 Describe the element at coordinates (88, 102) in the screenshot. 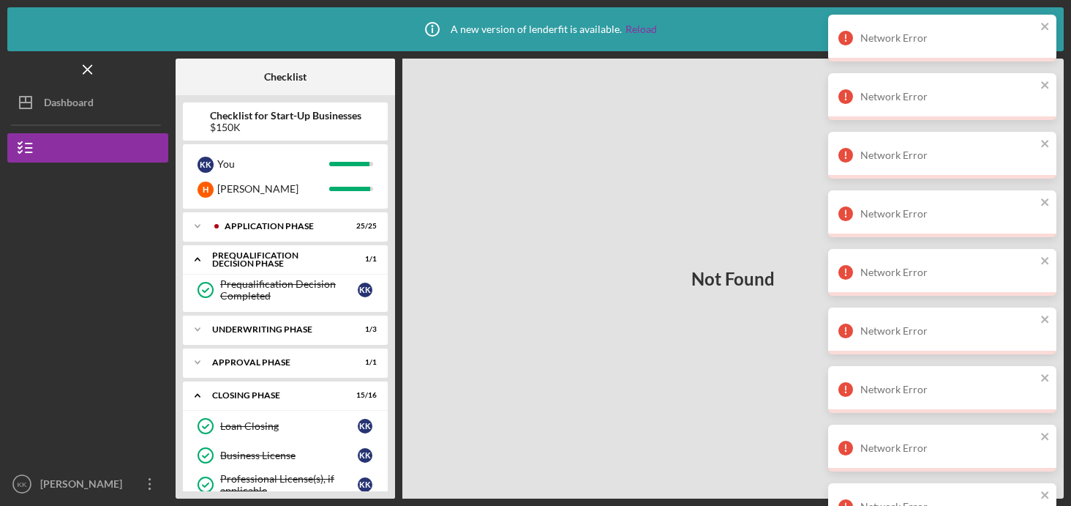

I see `button: Dashboard` at that location.